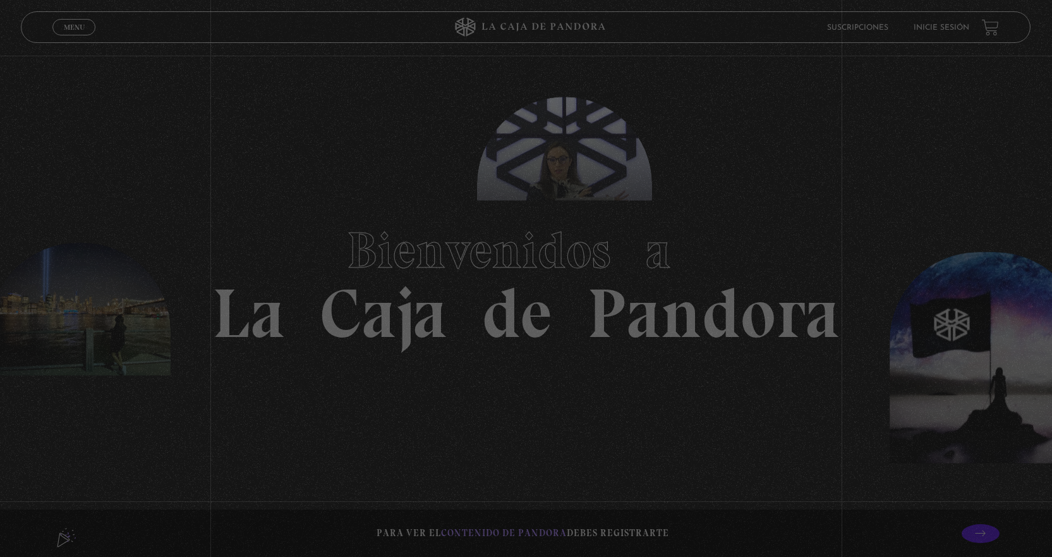  I want to click on a: View your shopping cart, so click(991, 27).